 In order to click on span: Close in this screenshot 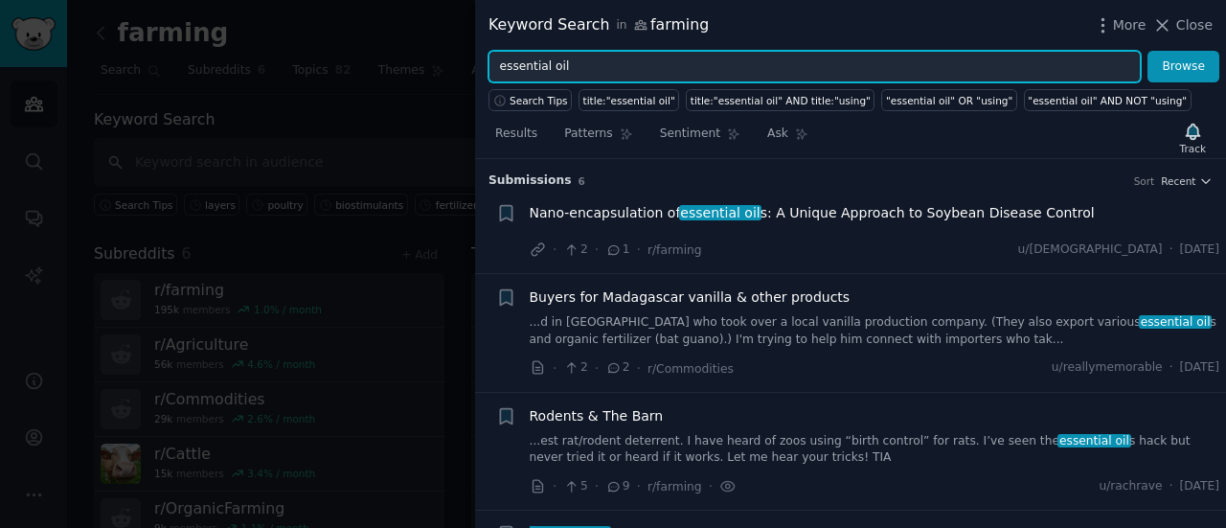, I will do `click(1194, 25)`.